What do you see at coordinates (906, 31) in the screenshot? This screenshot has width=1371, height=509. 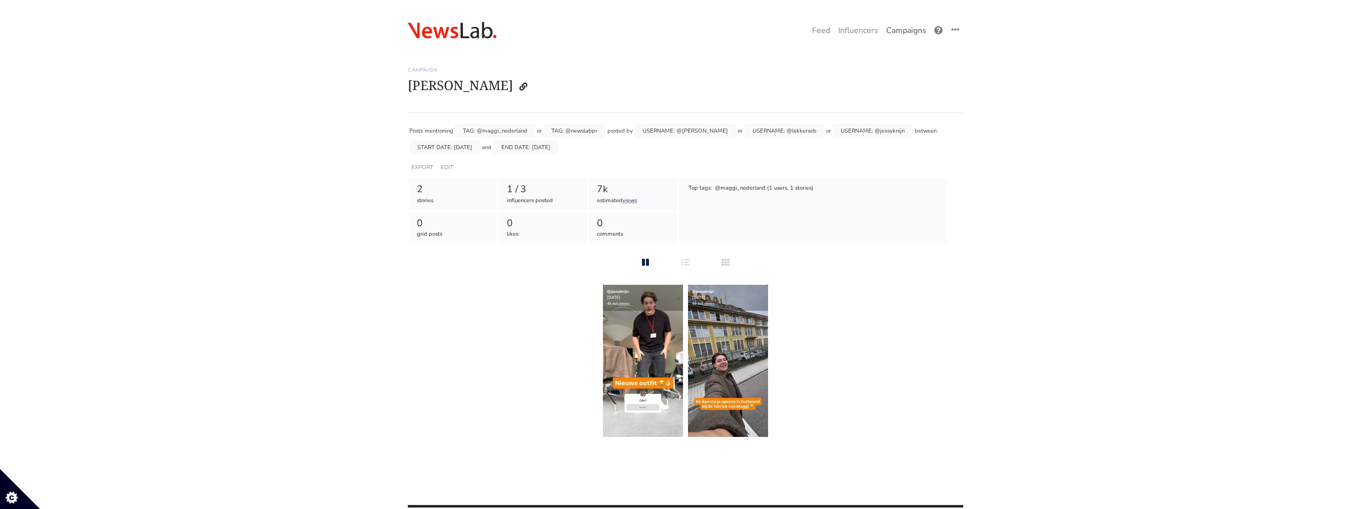 I see `a: Campaigns` at bounding box center [906, 31].